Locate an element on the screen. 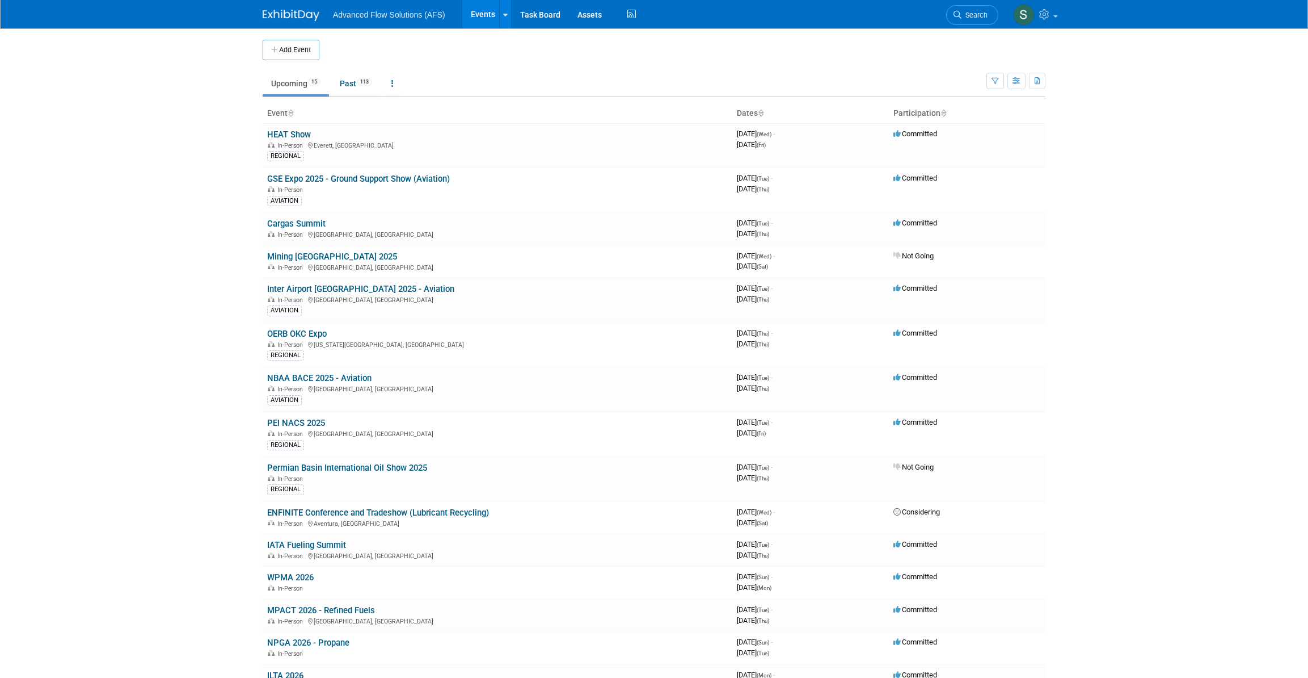 The width and height of the screenshot is (1308, 678). th: Participation is located at coordinates (967, 113).